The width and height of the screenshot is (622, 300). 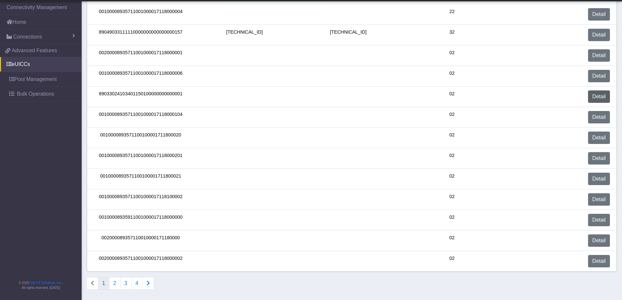 What do you see at coordinates (141, 76) in the screenshot?
I see `div: 00100008935711001000017118000006` at bounding box center [141, 76].